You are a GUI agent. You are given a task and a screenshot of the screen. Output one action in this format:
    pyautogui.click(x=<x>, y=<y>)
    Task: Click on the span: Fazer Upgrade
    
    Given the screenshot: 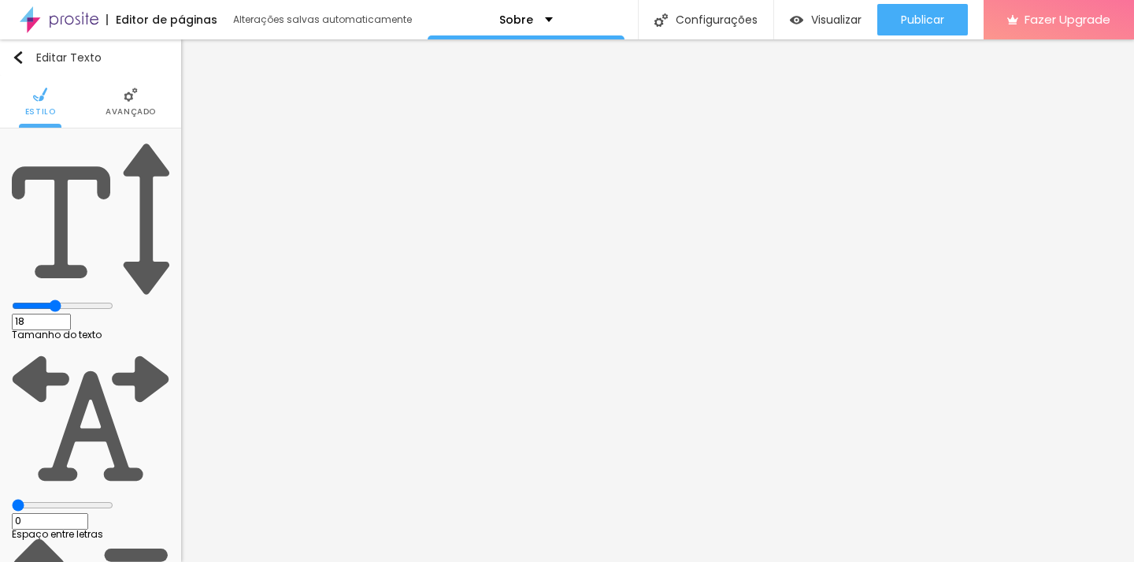 What is the action you would take?
    pyautogui.click(x=1067, y=19)
    